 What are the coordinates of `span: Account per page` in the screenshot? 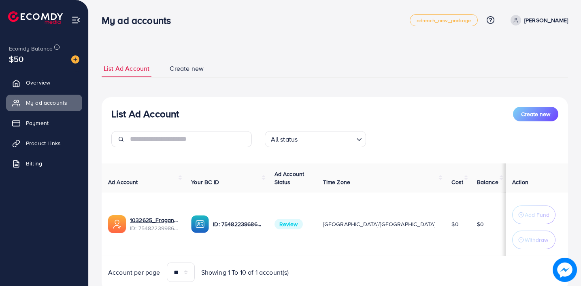 It's located at (134, 273).